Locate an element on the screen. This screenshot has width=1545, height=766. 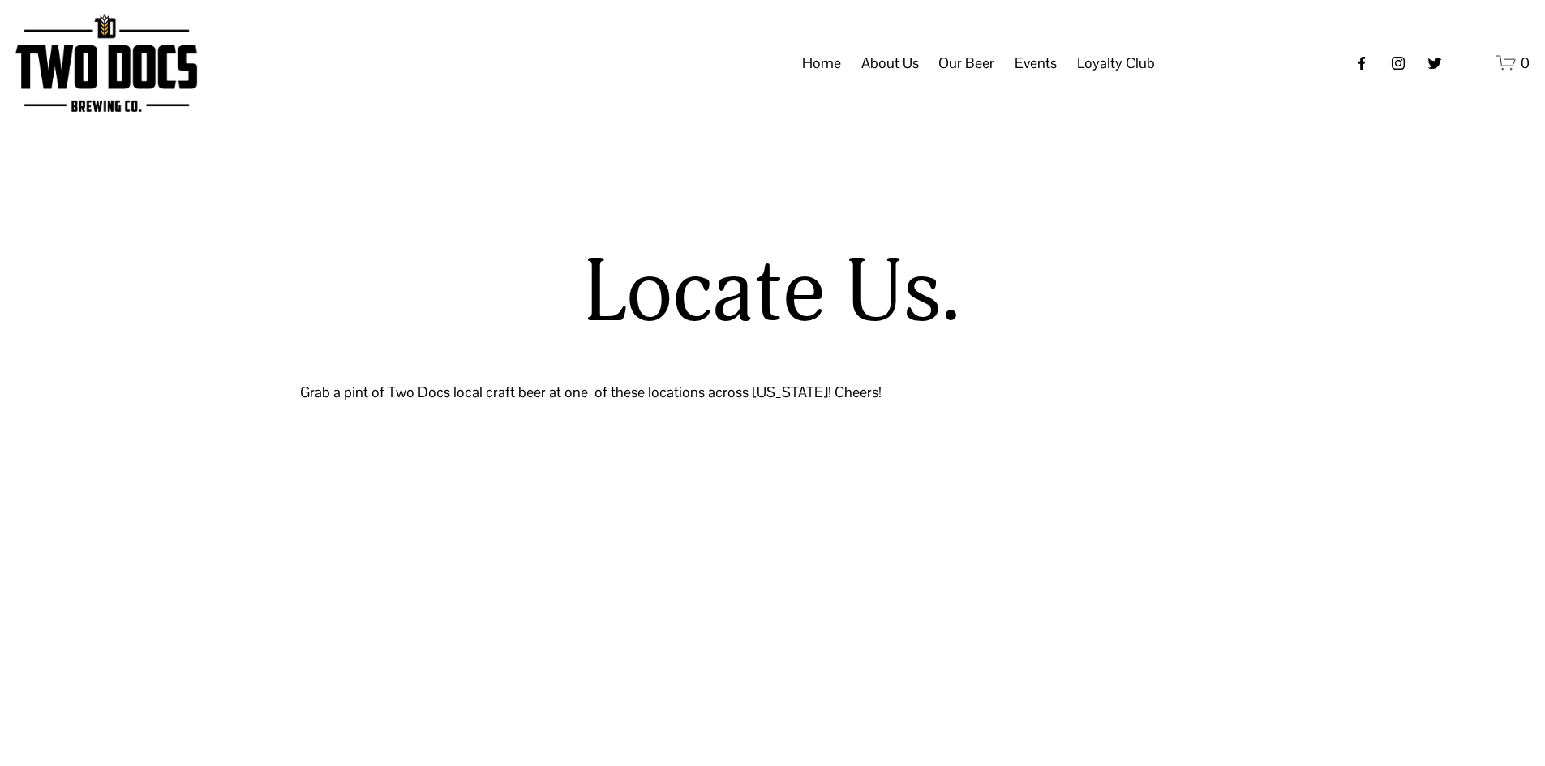
span: Our Beer is located at coordinates (966, 63).